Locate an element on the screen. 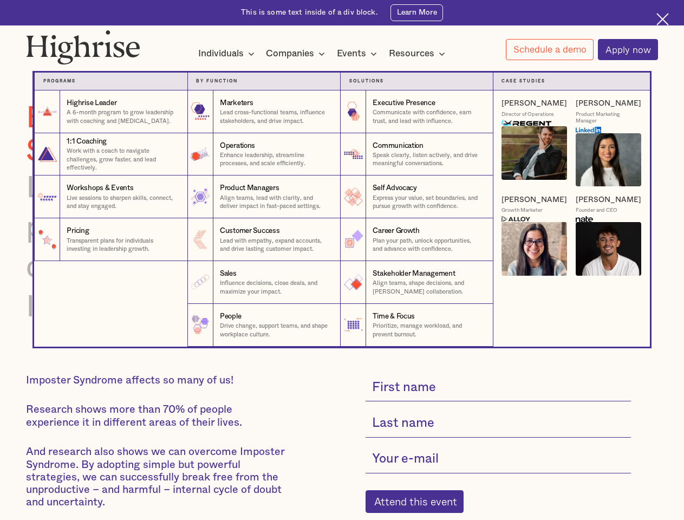 The width and height of the screenshot is (684, 520). a: Schedule a demo is located at coordinates (550, 49).